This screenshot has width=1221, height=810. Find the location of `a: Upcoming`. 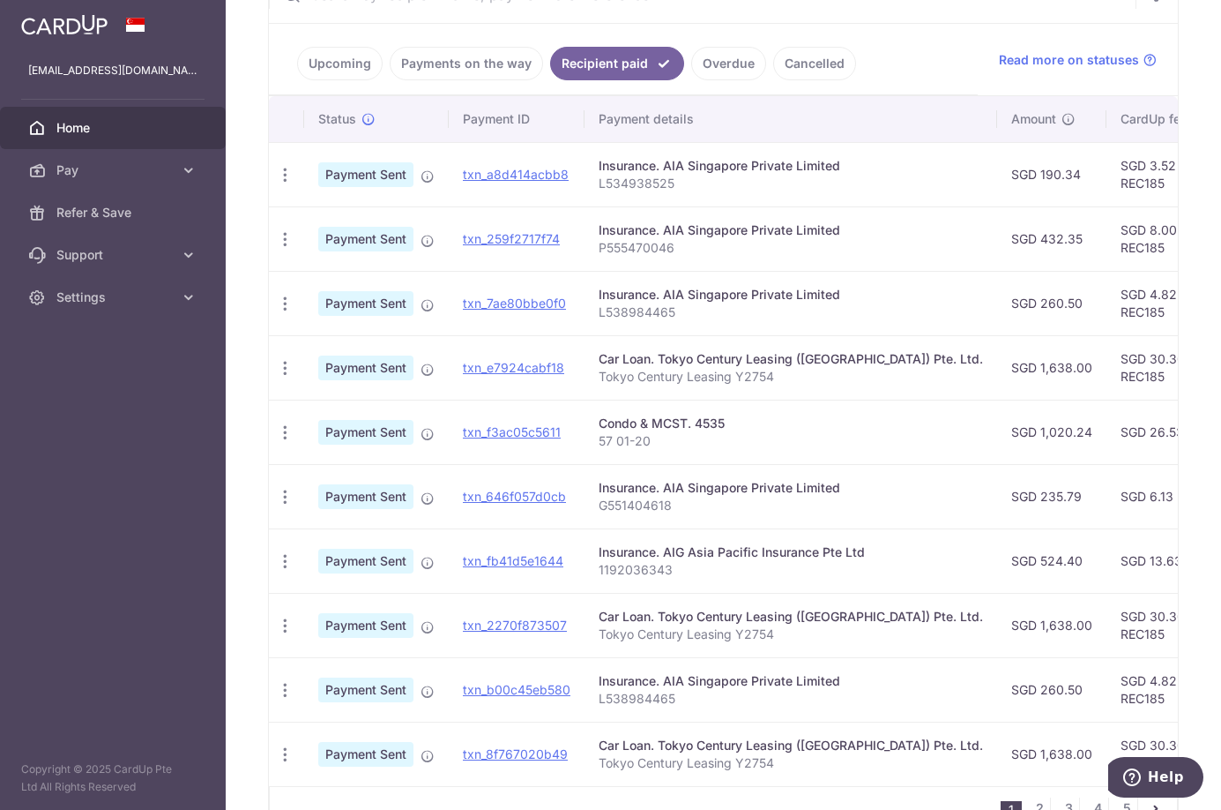

a: Upcoming is located at coordinates (340, 63).